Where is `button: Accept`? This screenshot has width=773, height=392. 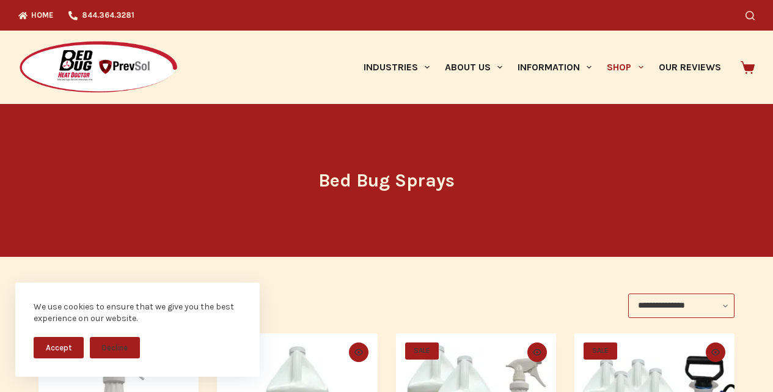
button: Accept is located at coordinates (59, 347).